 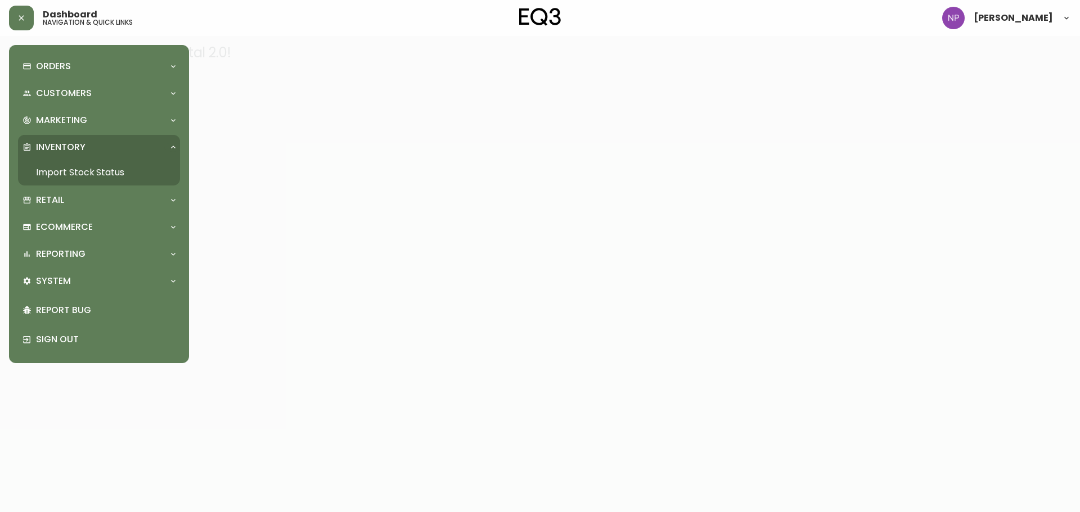 I want to click on p: Reporting, so click(x=61, y=254).